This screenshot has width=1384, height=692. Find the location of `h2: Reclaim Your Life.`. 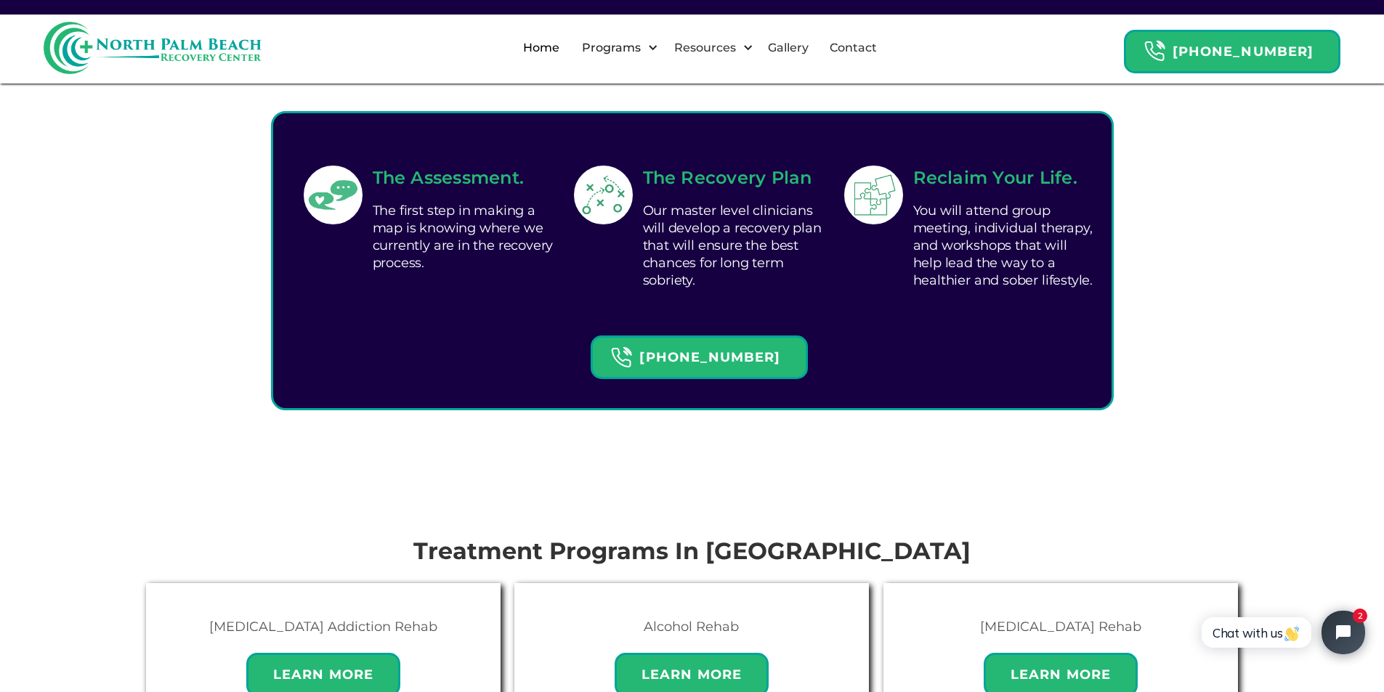

h2: Reclaim Your Life. is located at coordinates (1005, 178).